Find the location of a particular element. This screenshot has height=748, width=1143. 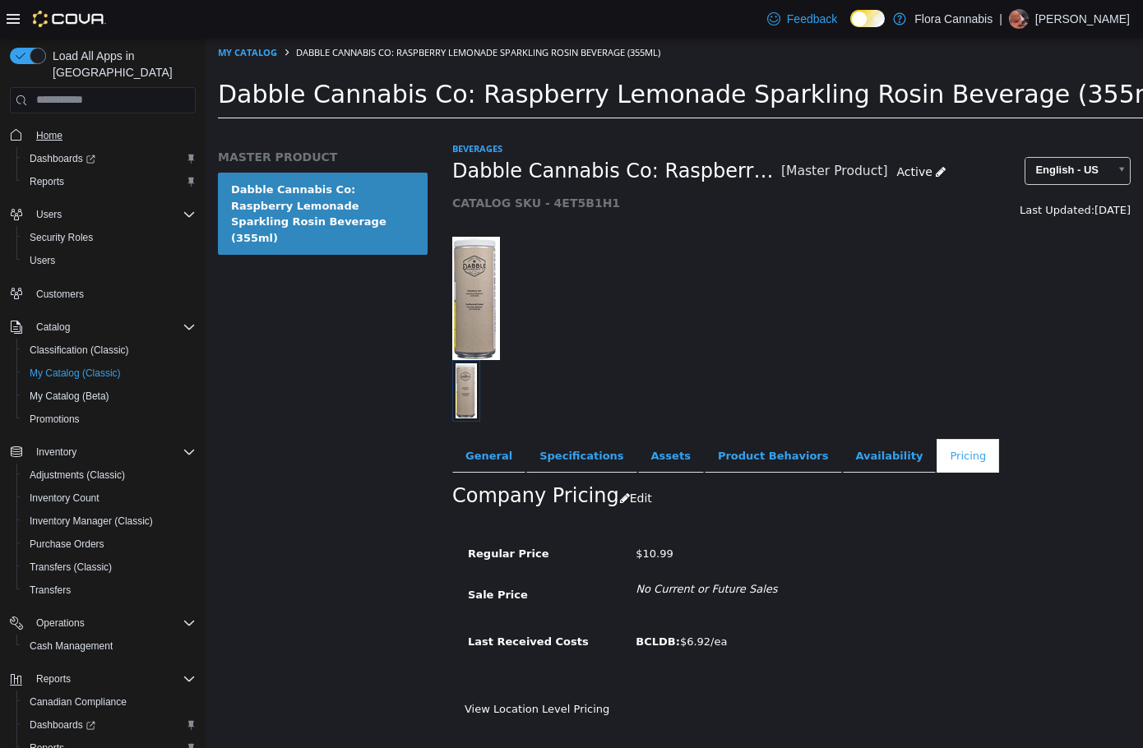

a: Canadian Compliance is located at coordinates (78, 702).